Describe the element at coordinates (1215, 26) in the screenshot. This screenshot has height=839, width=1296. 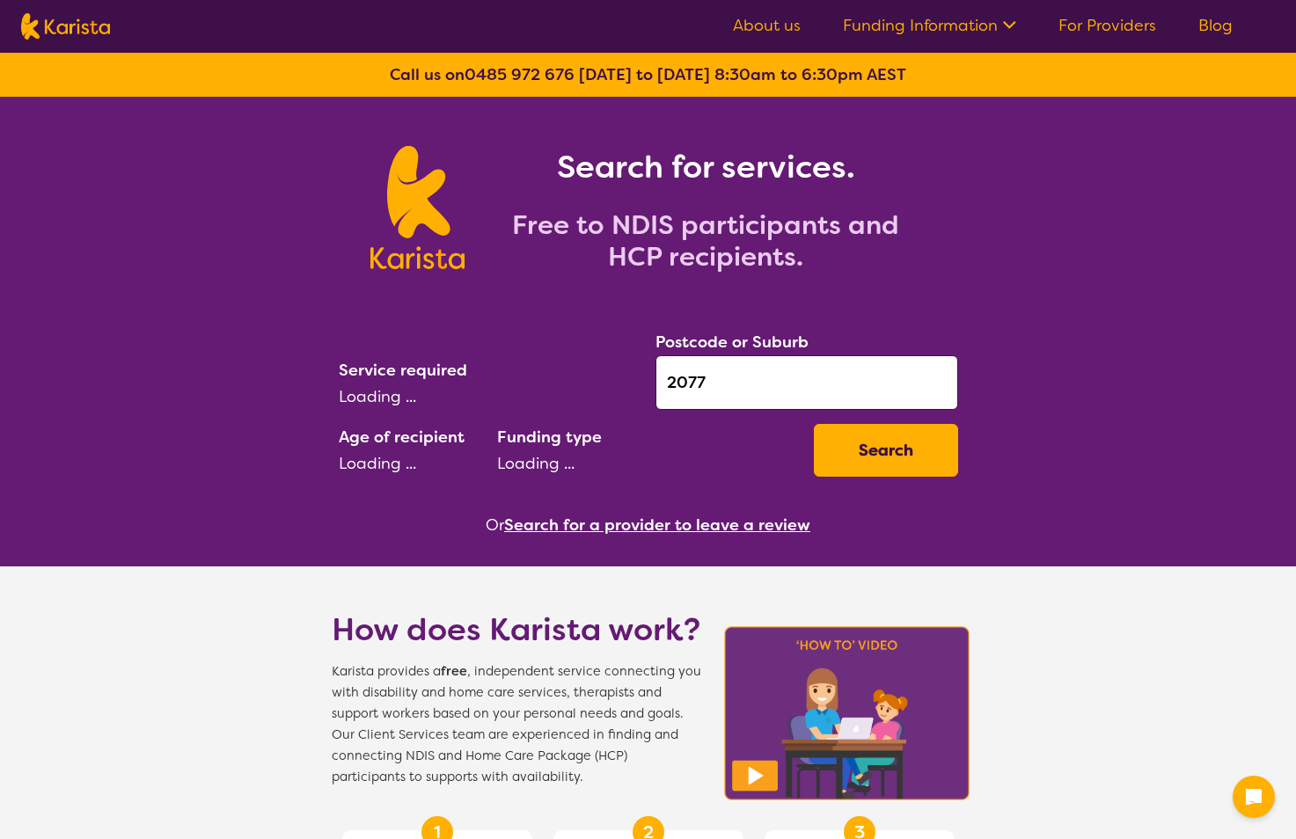
I see `a: Blog` at that location.